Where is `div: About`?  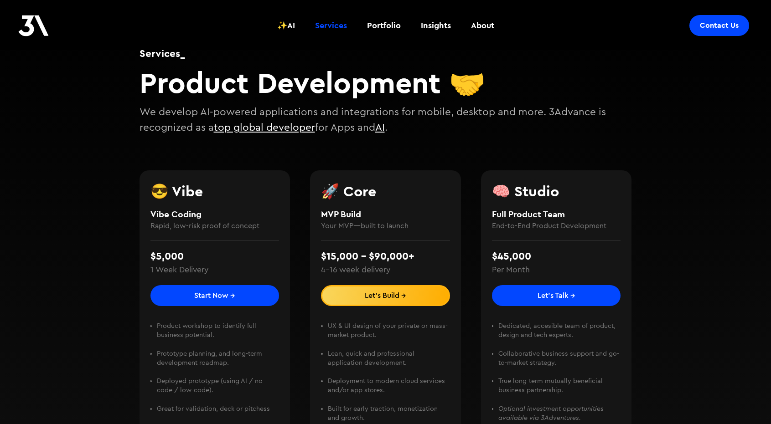
div: About is located at coordinates (482, 26).